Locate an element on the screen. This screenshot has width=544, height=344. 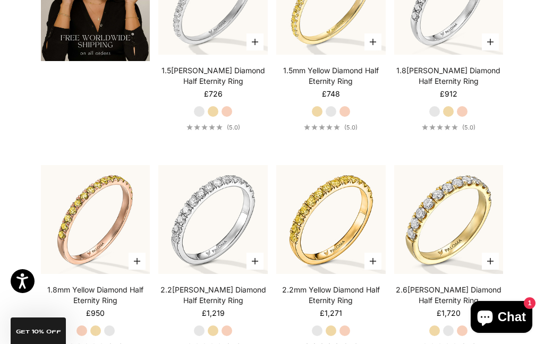
img: #RoseGold is located at coordinates (96, 220).